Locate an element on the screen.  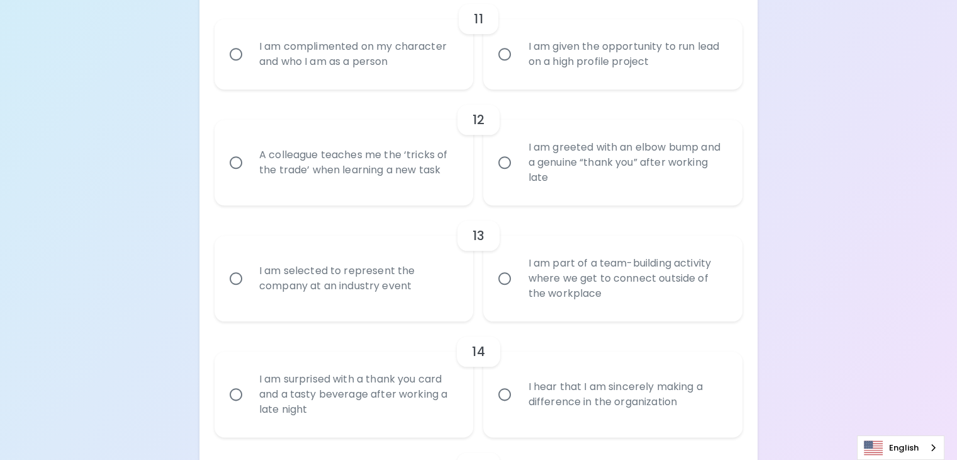
a: English is located at coordinates (901, 447).